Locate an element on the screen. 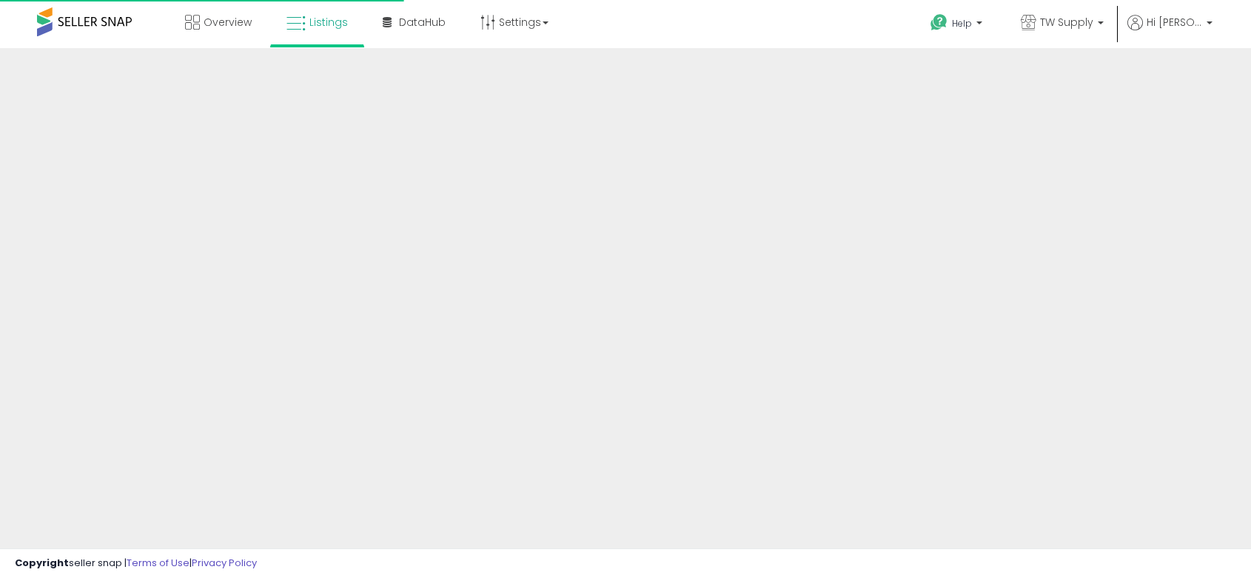  span: DataHub is located at coordinates (422, 22).